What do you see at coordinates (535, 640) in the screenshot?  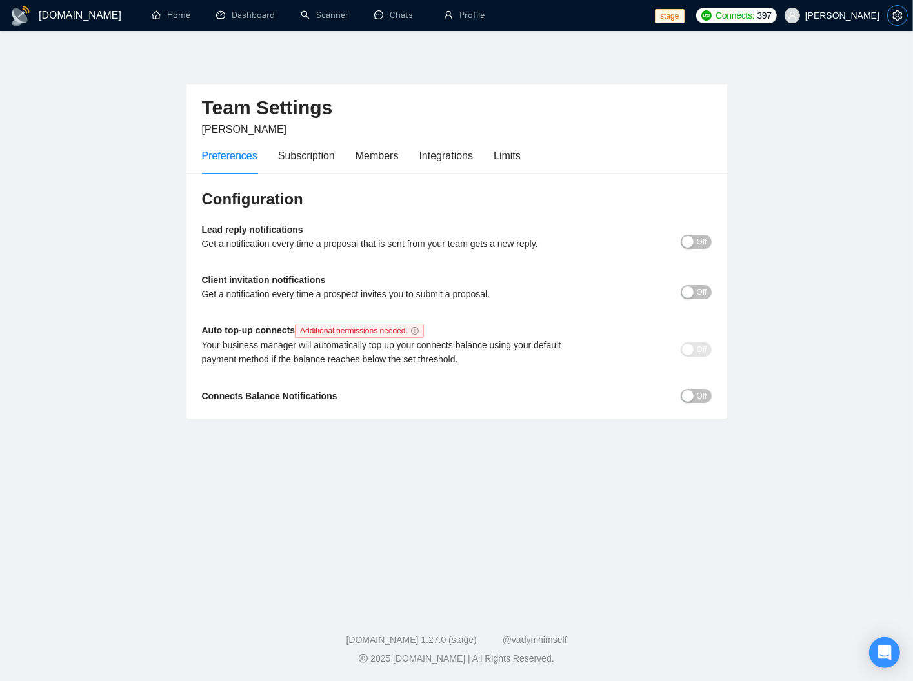 I see `a: @vadymhimself` at bounding box center [535, 640].